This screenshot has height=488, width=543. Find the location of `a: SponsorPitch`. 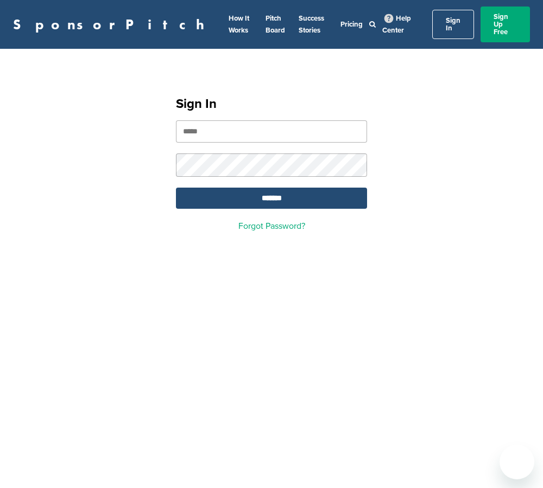

a: SponsorPitch is located at coordinates (112, 24).